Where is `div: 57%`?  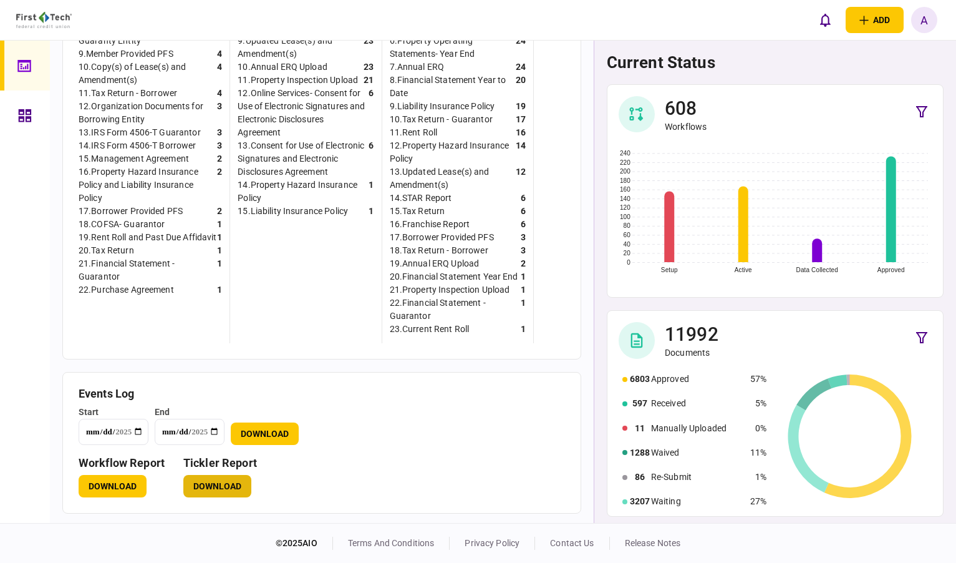
div: 57% is located at coordinates (758, 379).